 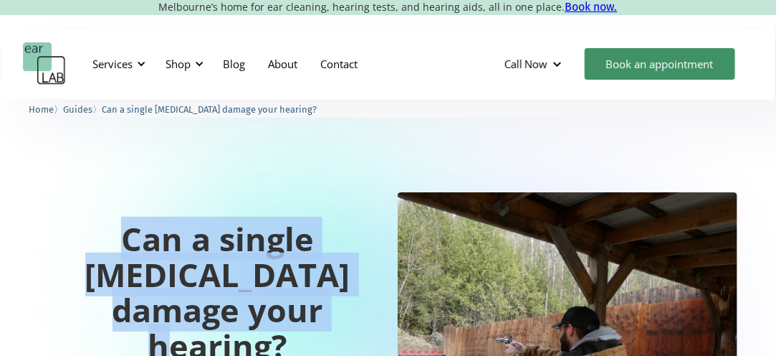 What do you see at coordinates (77, 109) in the screenshot?
I see `span: Guides` at bounding box center [77, 109].